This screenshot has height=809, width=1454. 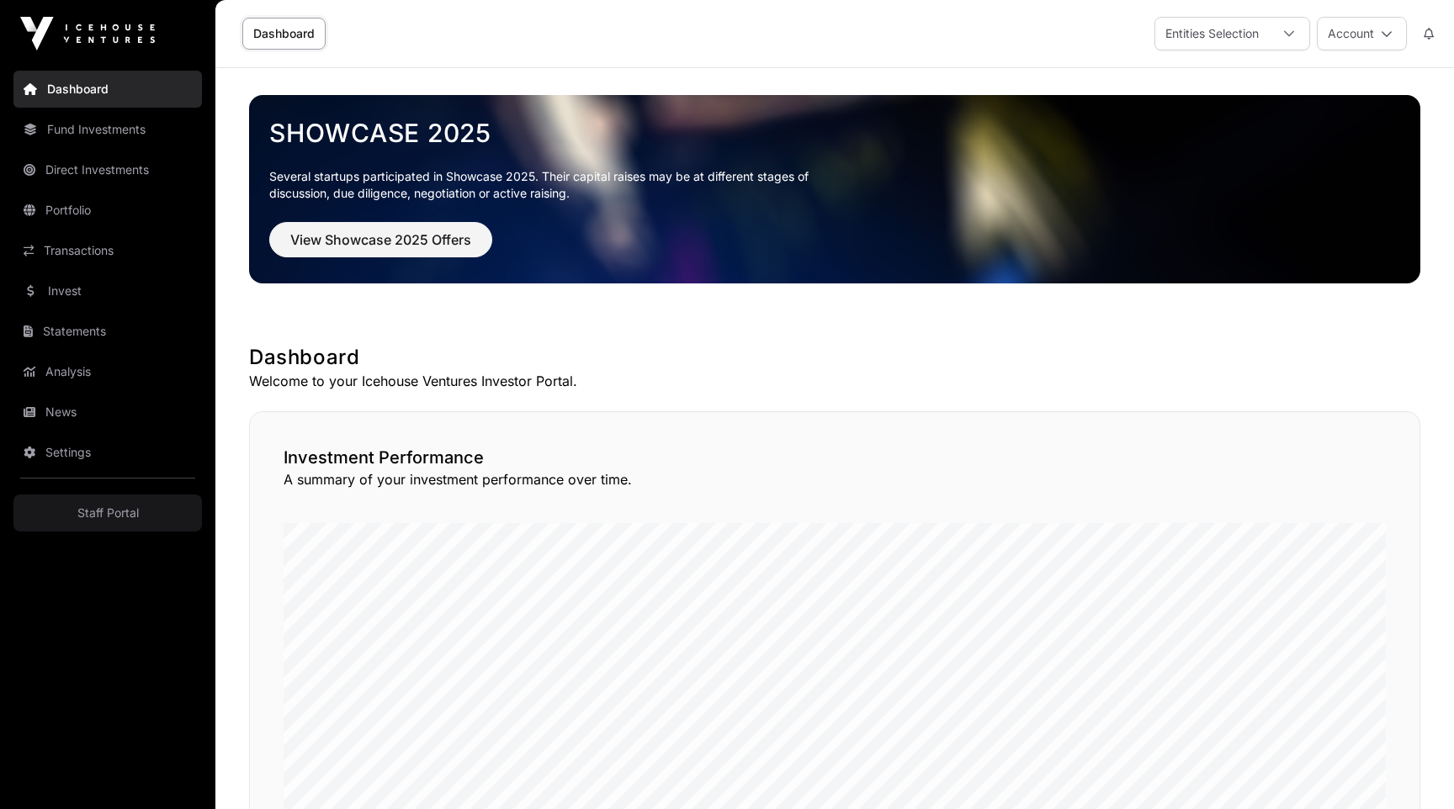 What do you see at coordinates (552, 185) in the screenshot?
I see `p: Several startups participated in Showcase 2025. Their capital raises may be at different stages o...` at bounding box center [552, 185].